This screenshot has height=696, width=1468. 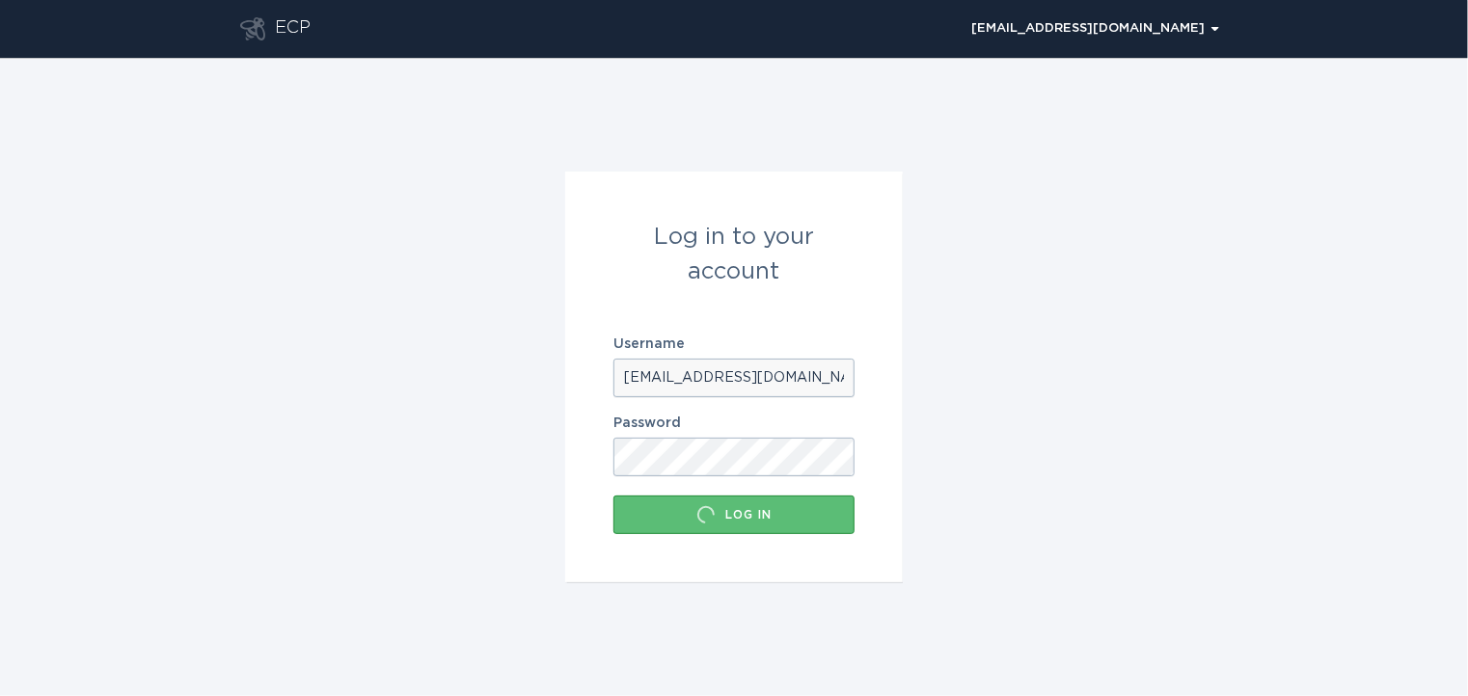 I want to click on label: Username, so click(x=734, y=344).